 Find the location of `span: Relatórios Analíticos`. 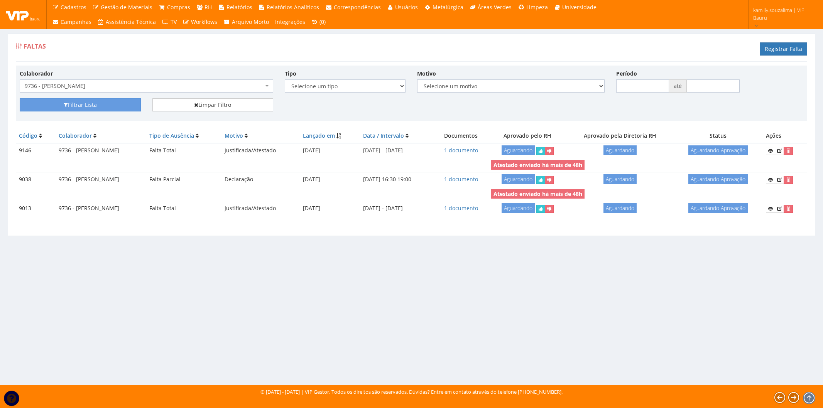

span: Relatórios Analíticos is located at coordinates (293, 7).